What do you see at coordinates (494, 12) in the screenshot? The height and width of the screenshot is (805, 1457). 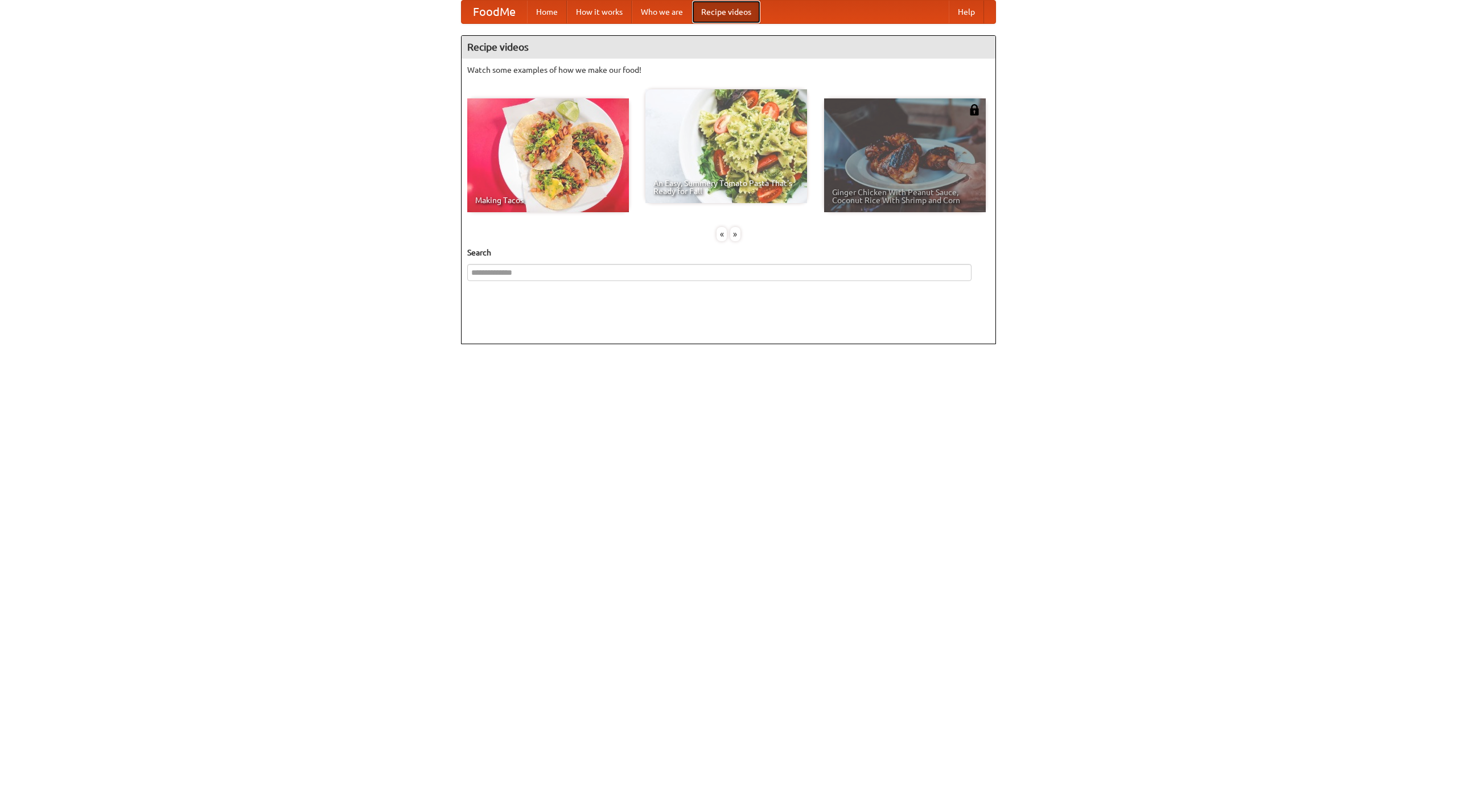 I see `a: FoodMe` at bounding box center [494, 12].